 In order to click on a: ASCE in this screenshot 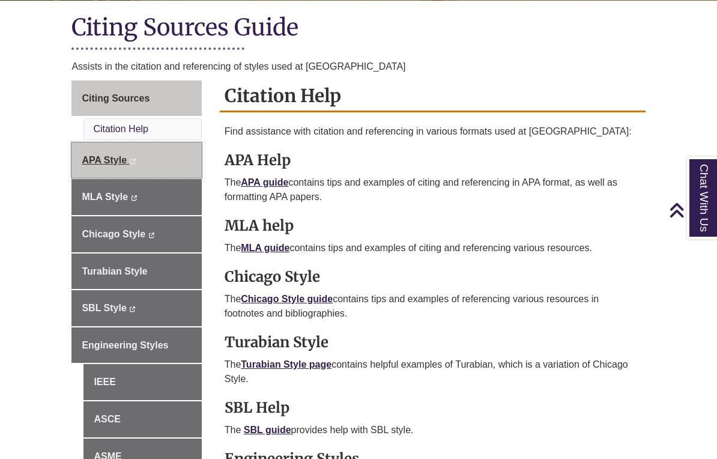, I will do `click(142, 419)`.